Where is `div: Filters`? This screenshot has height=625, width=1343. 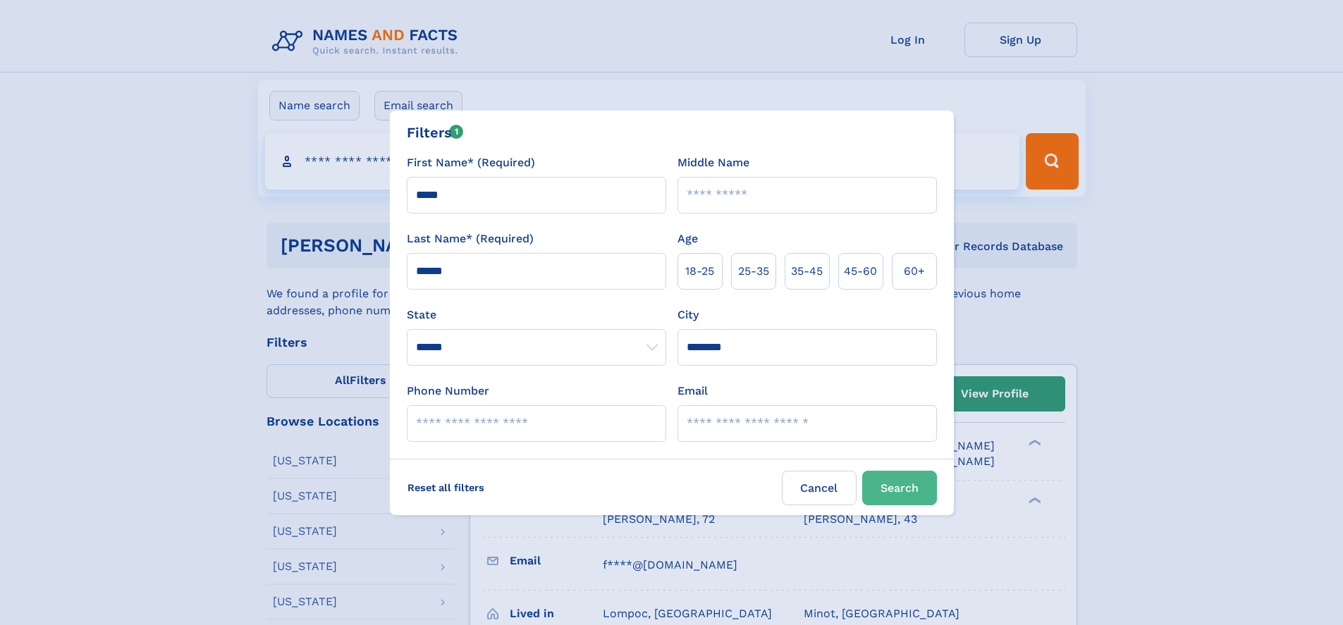
div: Filters is located at coordinates (435, 133).